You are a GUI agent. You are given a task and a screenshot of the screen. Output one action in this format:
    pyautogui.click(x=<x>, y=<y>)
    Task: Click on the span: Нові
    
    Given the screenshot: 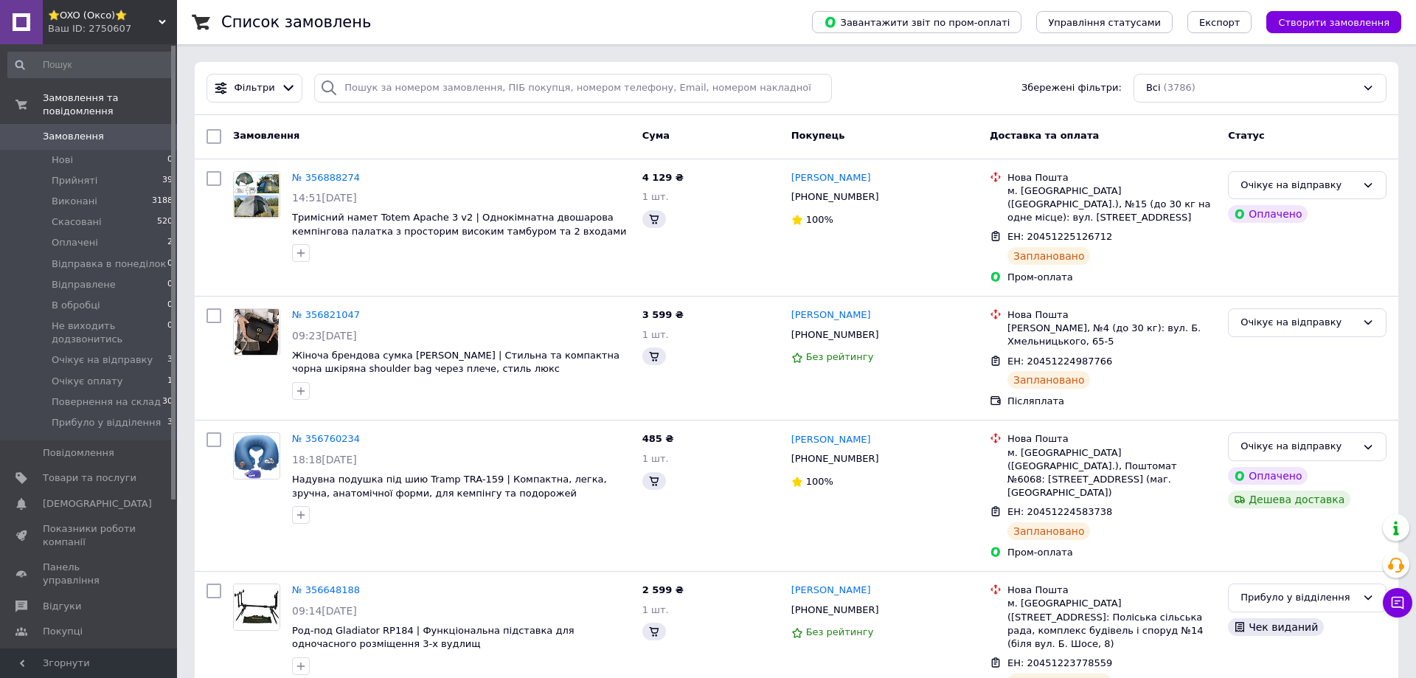 What is the action you would take?
    pyautogui.click(x=62, y=160)
    